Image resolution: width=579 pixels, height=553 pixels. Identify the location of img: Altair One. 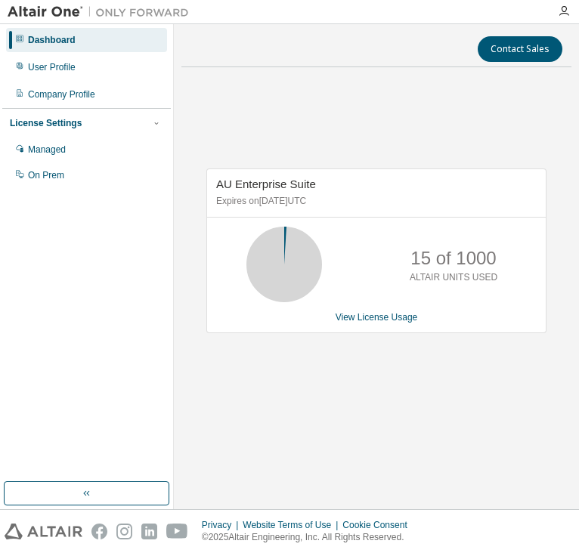
(102, 12).